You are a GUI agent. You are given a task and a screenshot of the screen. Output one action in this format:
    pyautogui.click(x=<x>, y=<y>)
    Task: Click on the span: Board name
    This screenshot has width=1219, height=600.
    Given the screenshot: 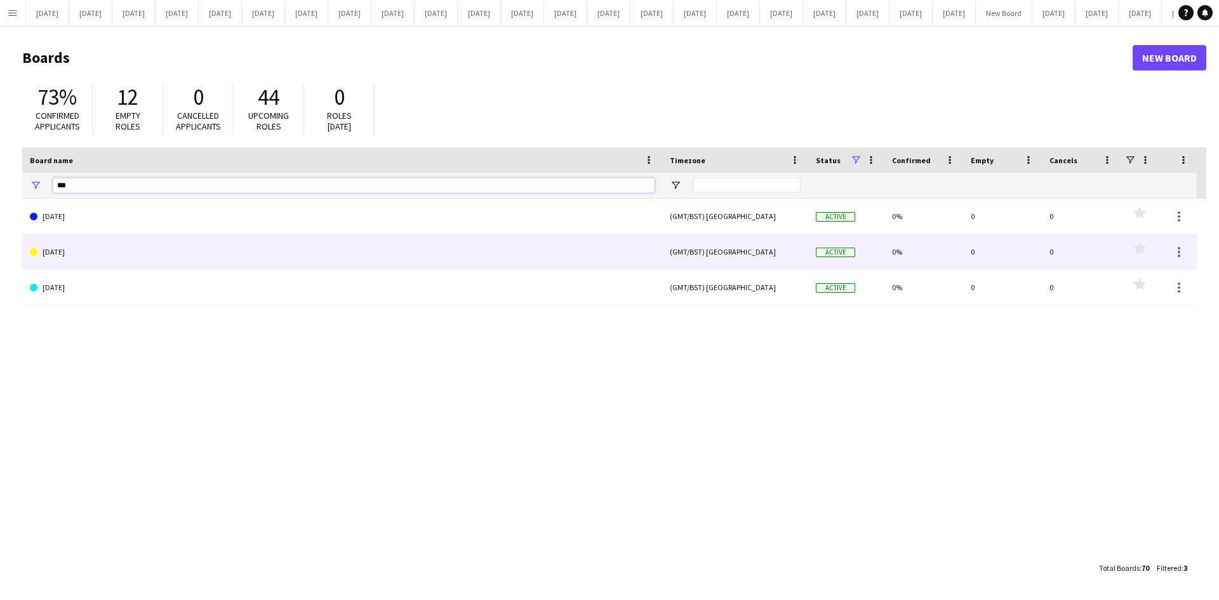 What is the action you would take?
    pyautogui.click(x=51, y=160)
    